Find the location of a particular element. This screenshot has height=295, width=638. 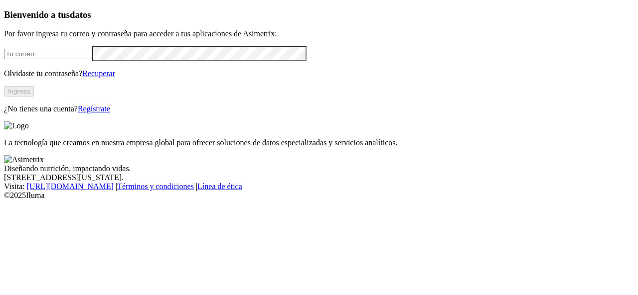

a: Términos y condiciones is located at coordinates (155, 186).